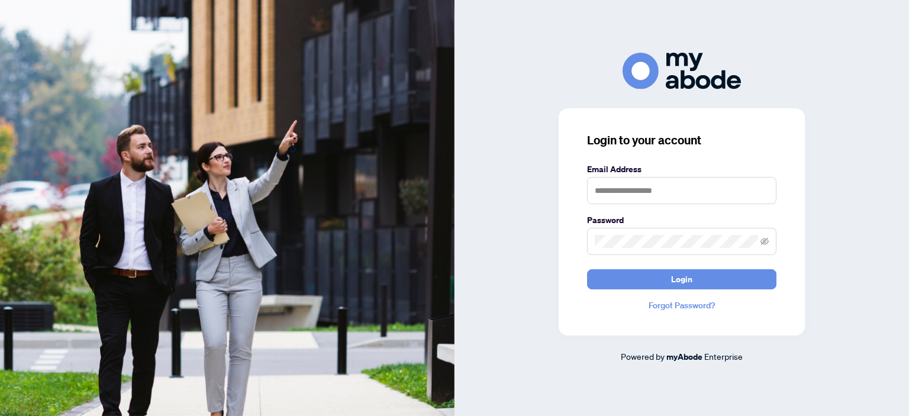  Describe the element at coordinates (682, 169) in the screenshot. I see `label: Email Address` at that location.